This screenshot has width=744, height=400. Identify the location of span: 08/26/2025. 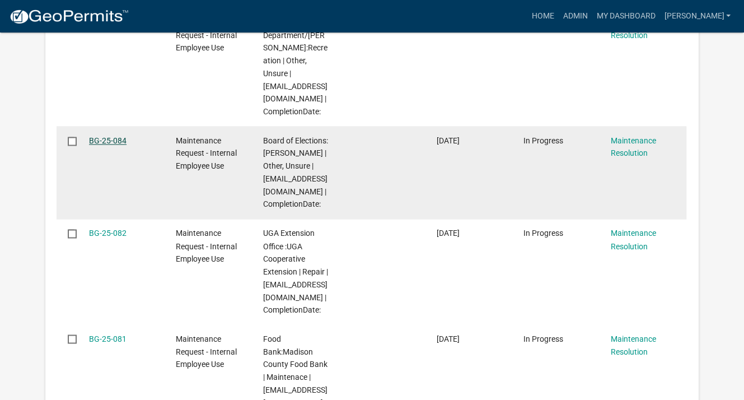
(448, 233).